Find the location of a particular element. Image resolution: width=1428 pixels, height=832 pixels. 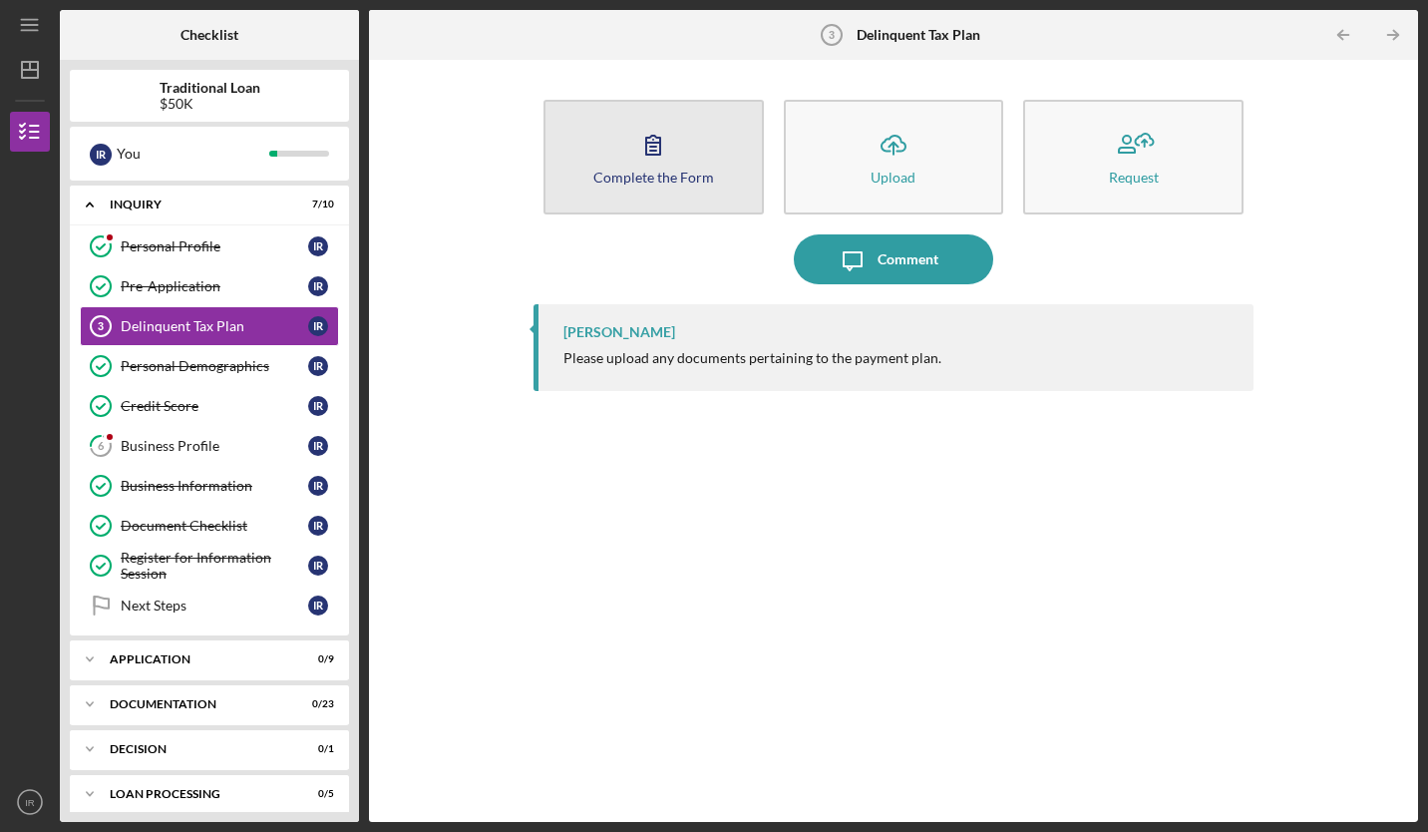

div: Pre-Application is located at coordinates (214, 286).